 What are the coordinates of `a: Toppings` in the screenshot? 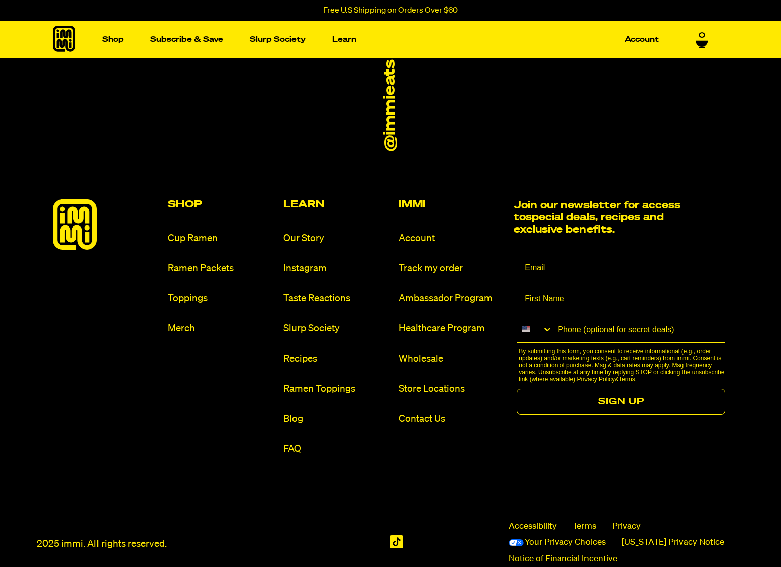 It's located at (221, 298).